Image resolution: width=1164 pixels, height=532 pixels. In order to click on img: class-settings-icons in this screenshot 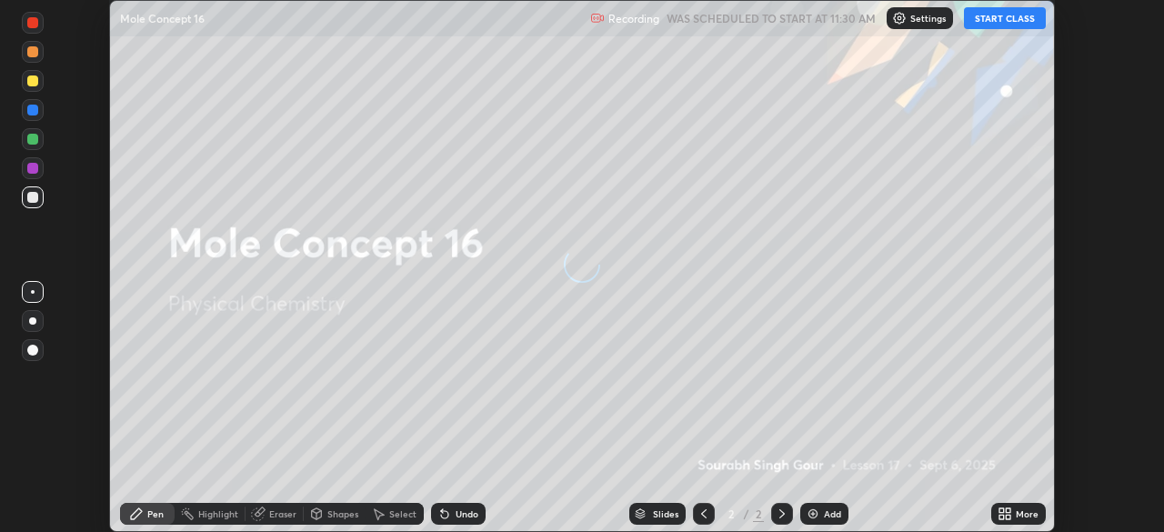, I will do `click(899, 18)`.